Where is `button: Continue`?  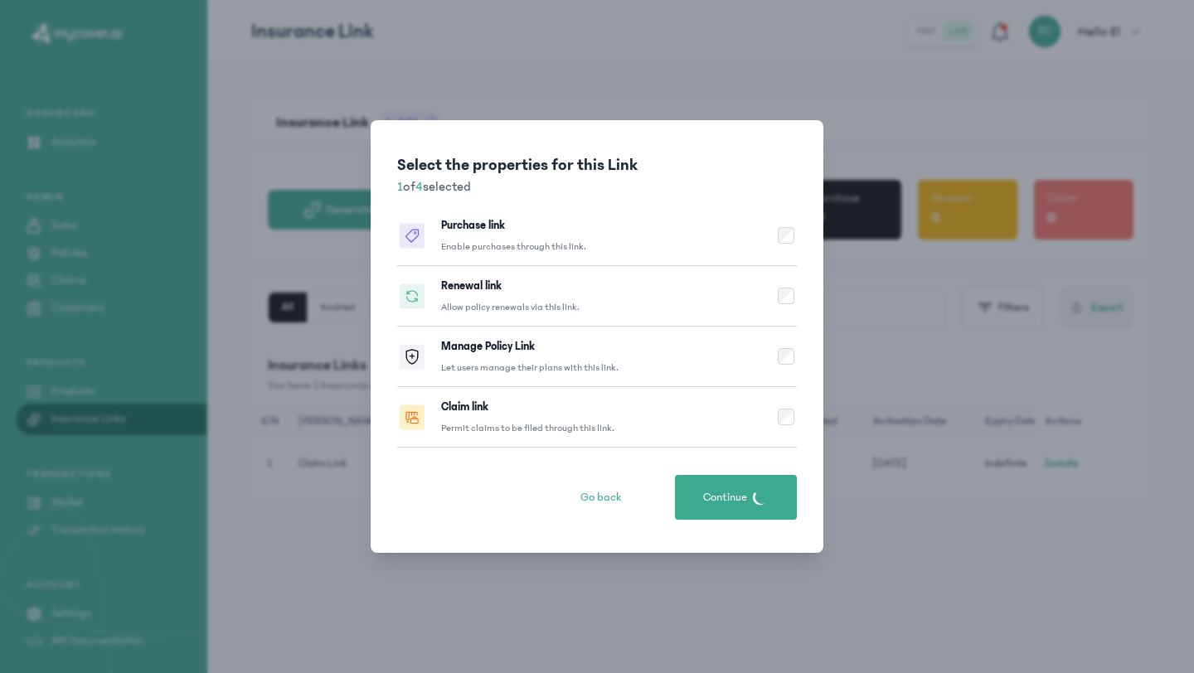
button: Continue is located at coordinates (736, 498).